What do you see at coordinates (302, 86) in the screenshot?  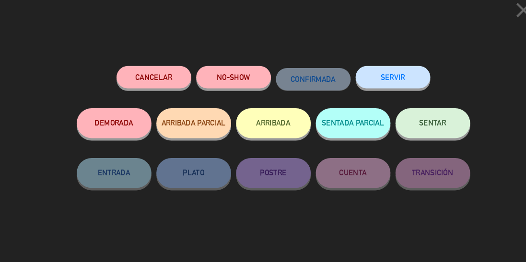 I see `button: CONFIRMADA` at bounding box center [302, 86].